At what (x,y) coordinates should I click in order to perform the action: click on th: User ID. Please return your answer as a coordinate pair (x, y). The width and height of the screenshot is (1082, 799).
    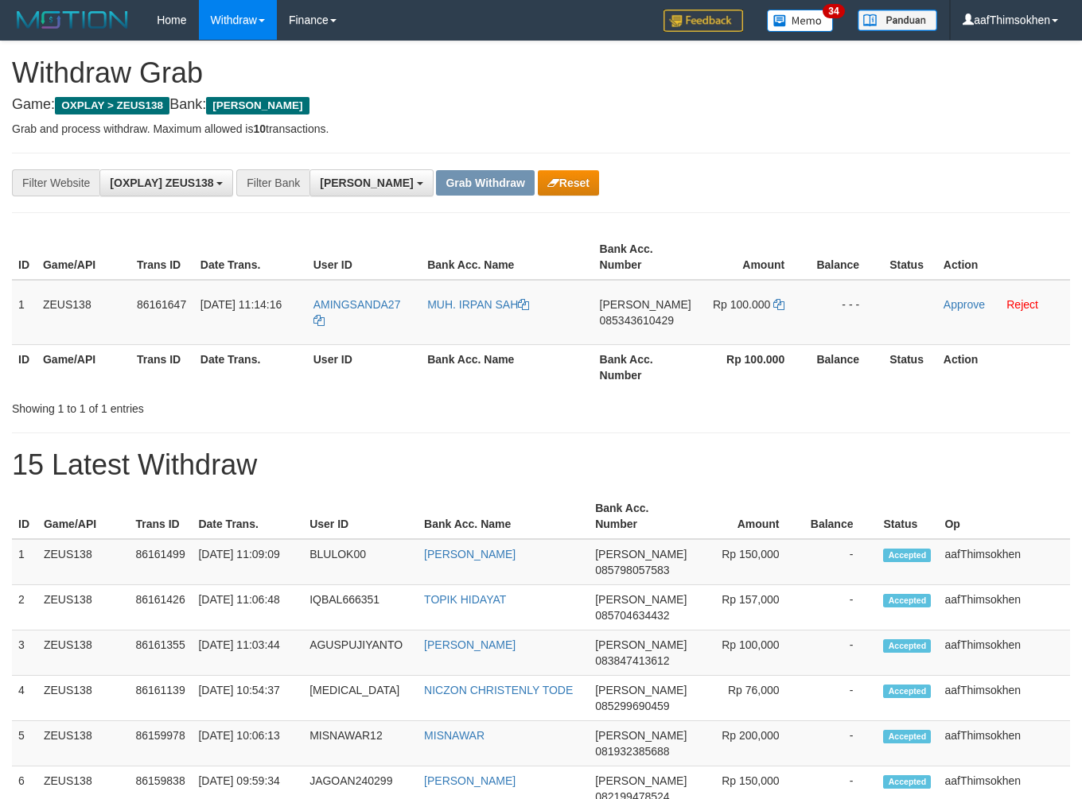
    Looking at the image, I should click on (364, 257).